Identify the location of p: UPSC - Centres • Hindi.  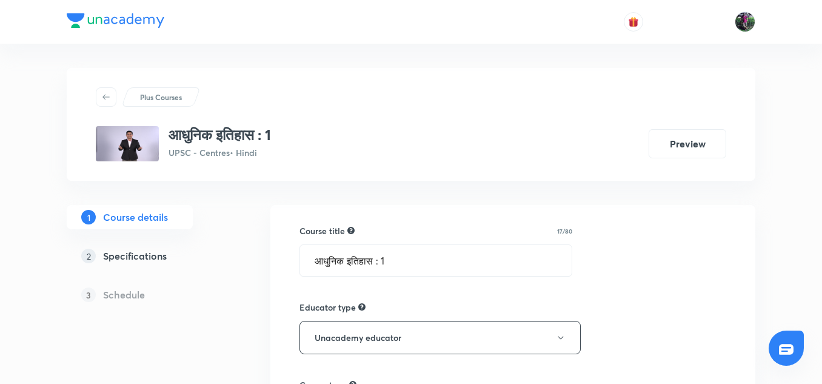
(220, 152).